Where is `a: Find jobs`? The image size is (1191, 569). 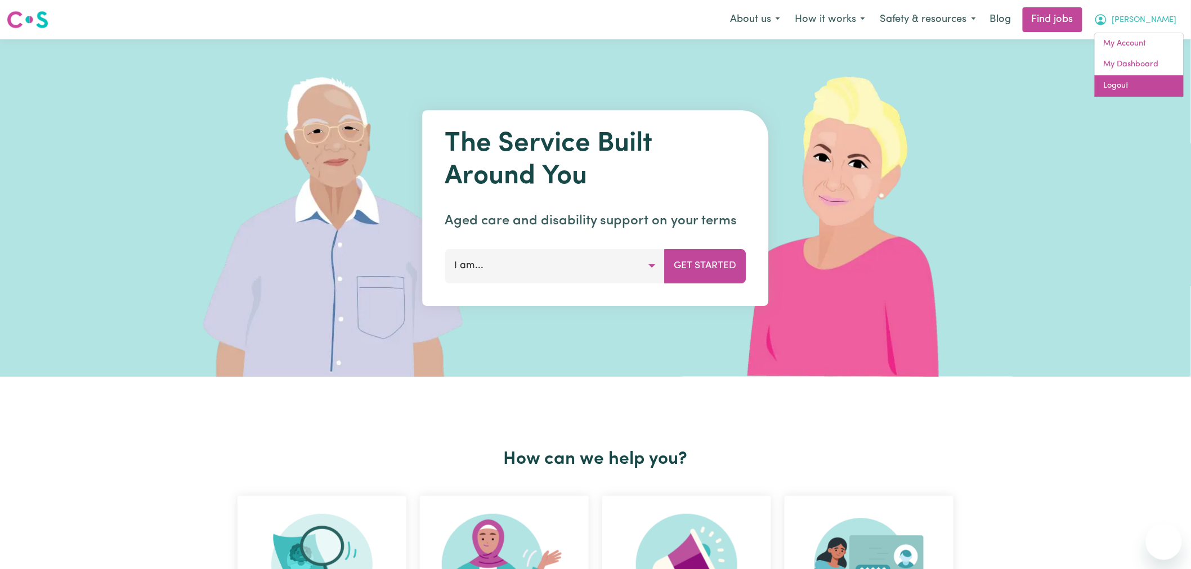 a: Find jobs is located at coordinates (1052, 20).